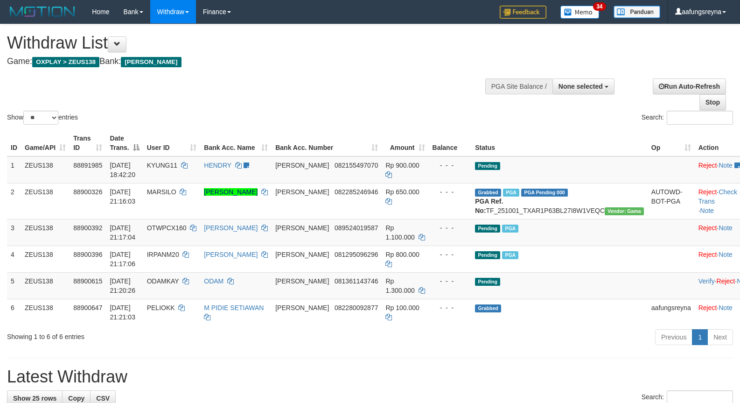 Image resolution: width=740 pixels, height=403 pixels. I want to click on input: Search:, so click(700, 118).